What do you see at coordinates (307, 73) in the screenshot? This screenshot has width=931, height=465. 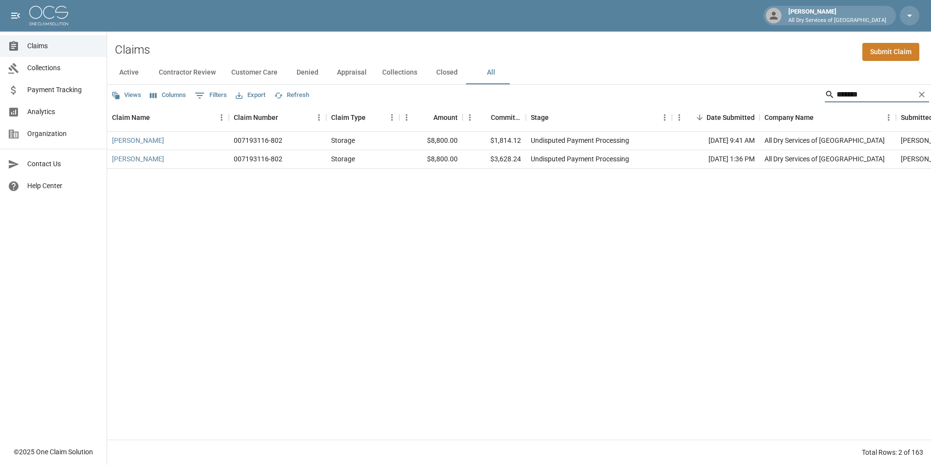 I see `button: Denied` at bounding box center [307, 73].